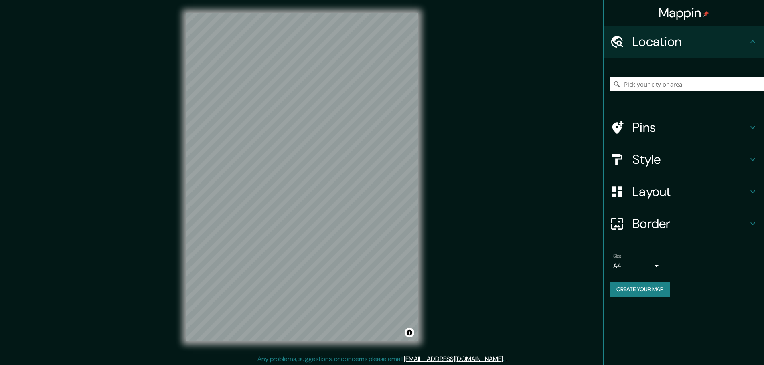 The width and height of the screenshot is (764, 365). Describe the element at coordinates (684, 42) in the screenshot. I see `div: Location` at that location.